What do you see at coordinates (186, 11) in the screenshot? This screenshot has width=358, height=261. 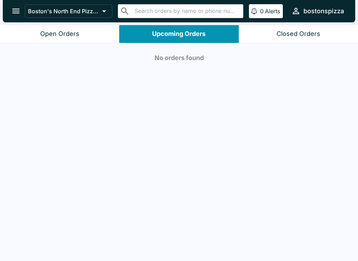 I see `input: Search orders by name or phone number` at bounding box center [186, 11].